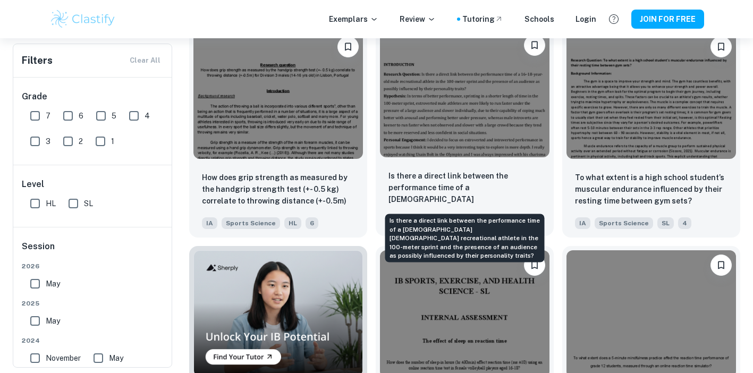 This screenshot has height=373, width=753. I want to click on h6: Filters, so click(37, 61).